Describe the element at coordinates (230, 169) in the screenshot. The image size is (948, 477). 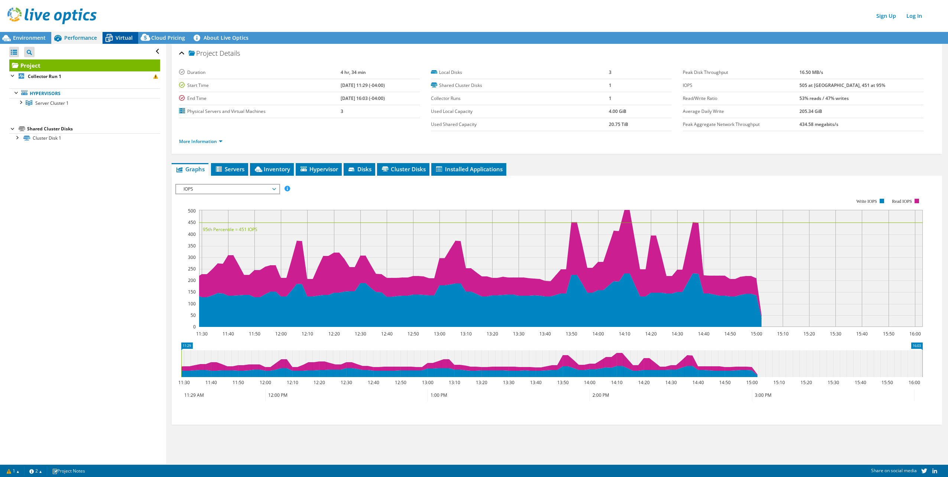
I see `span: Servers` at that location.